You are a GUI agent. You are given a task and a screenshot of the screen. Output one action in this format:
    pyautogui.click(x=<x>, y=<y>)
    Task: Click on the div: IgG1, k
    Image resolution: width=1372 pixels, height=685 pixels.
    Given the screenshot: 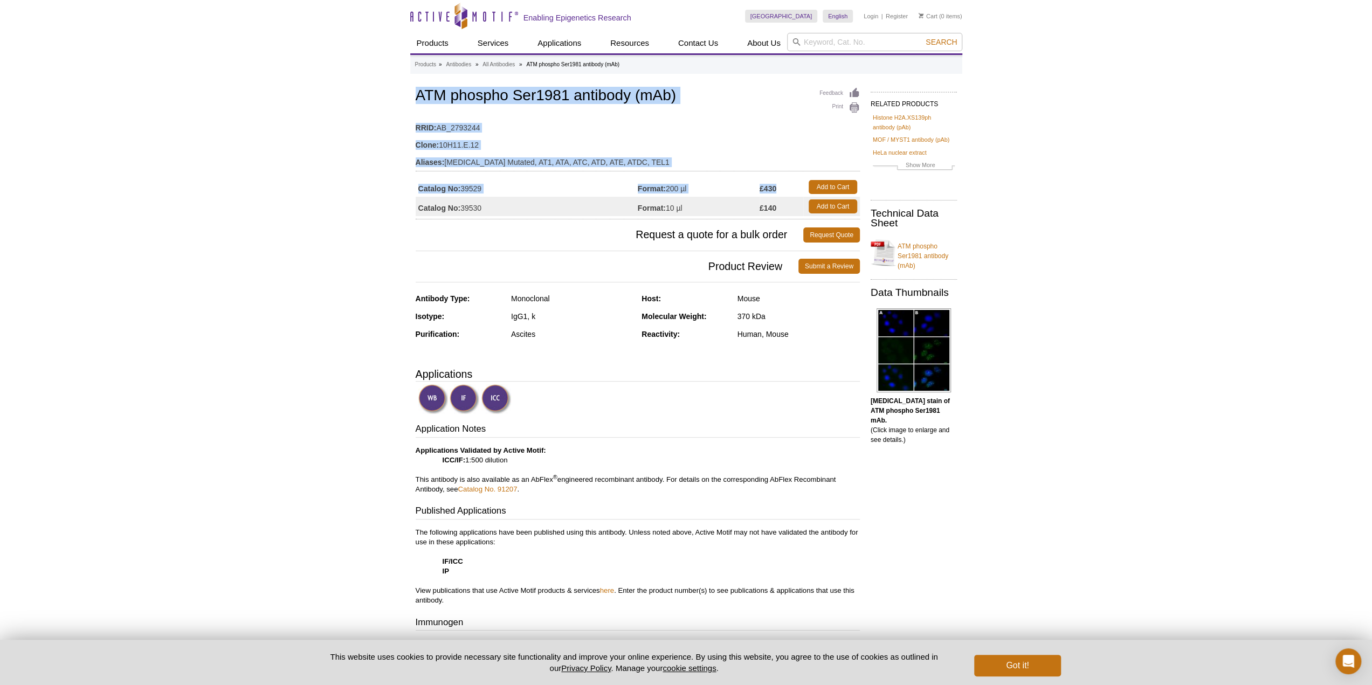 What is the action you would take?
    pyautogui.click(x=572, y=316)
    